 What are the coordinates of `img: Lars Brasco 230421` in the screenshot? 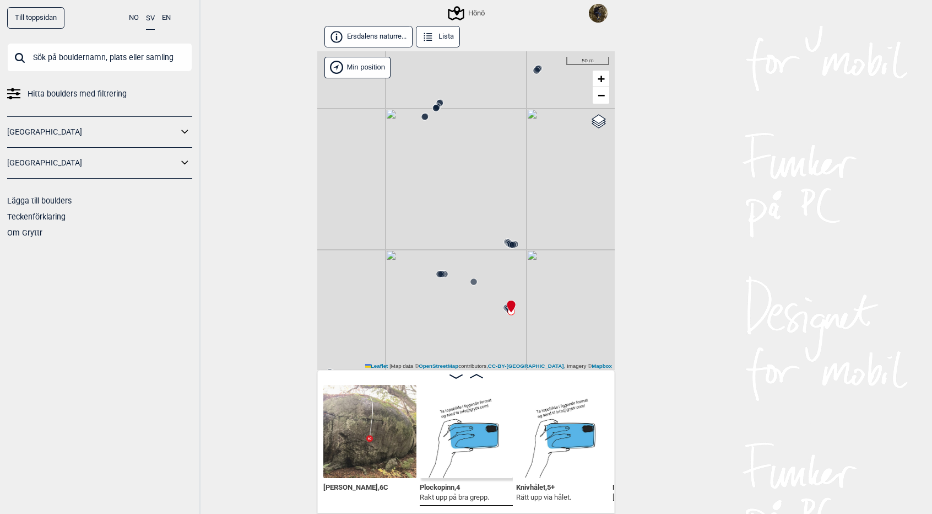 It's located at (370, 431).